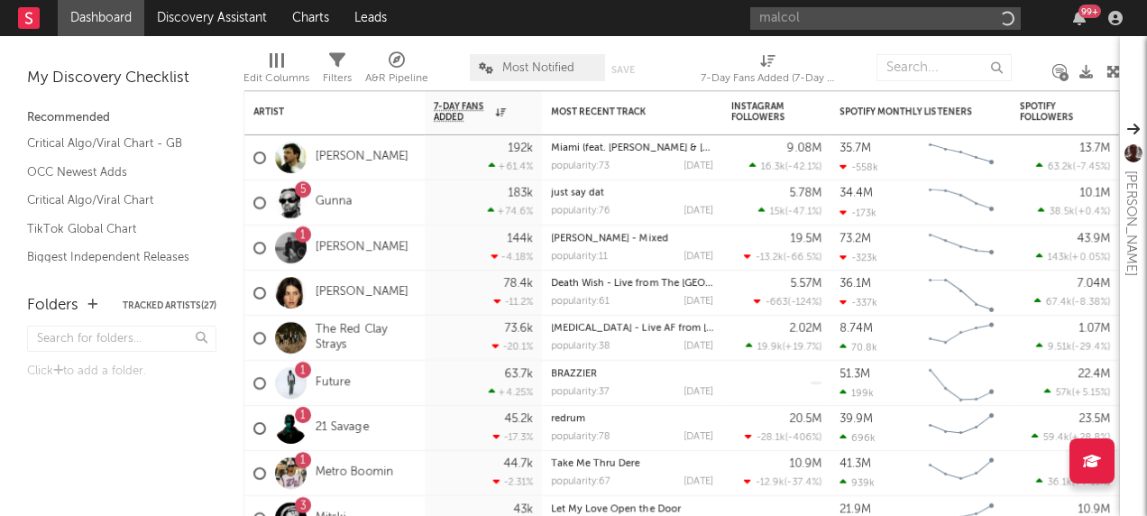  I want to click on span: -124 %, so click(804, 302).